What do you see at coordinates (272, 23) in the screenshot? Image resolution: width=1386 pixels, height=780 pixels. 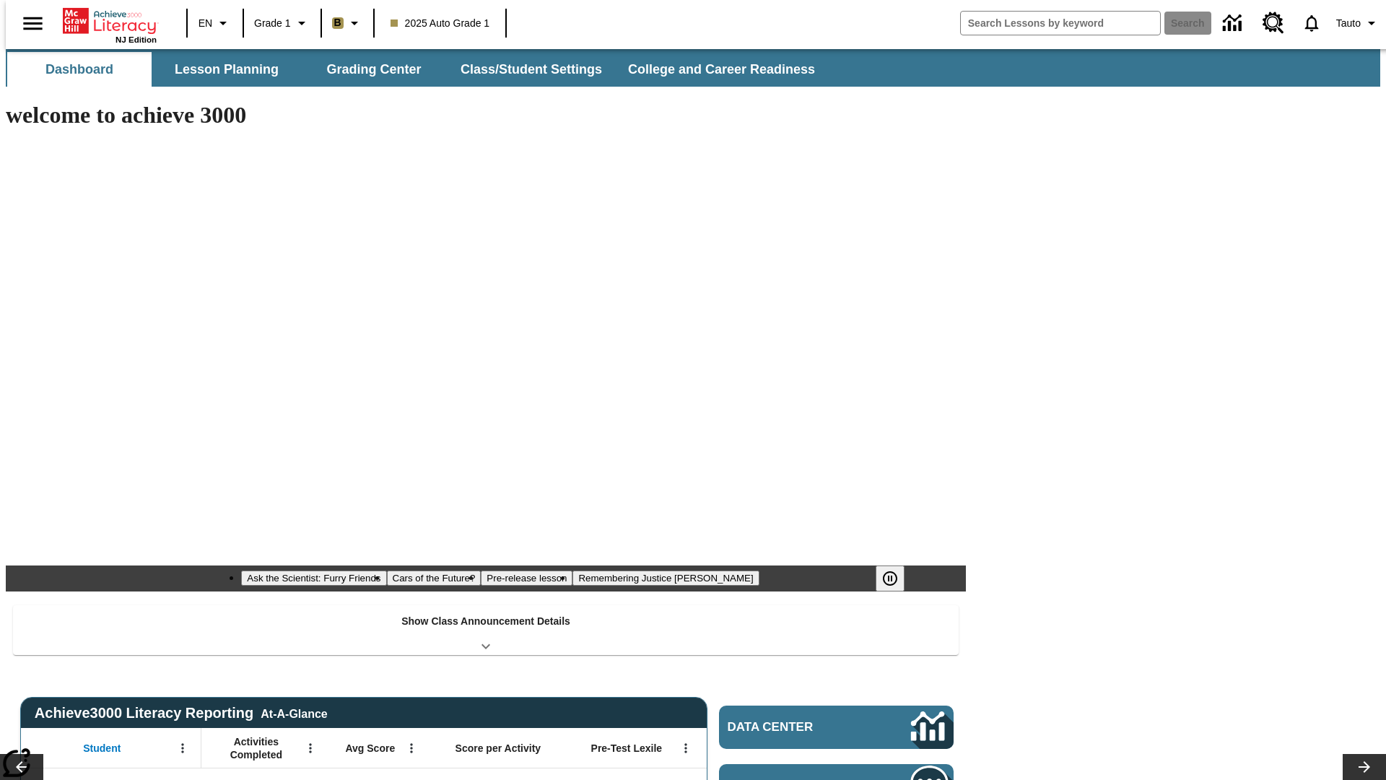 I see `span: Grade 1` at bounding box center [272, 23].